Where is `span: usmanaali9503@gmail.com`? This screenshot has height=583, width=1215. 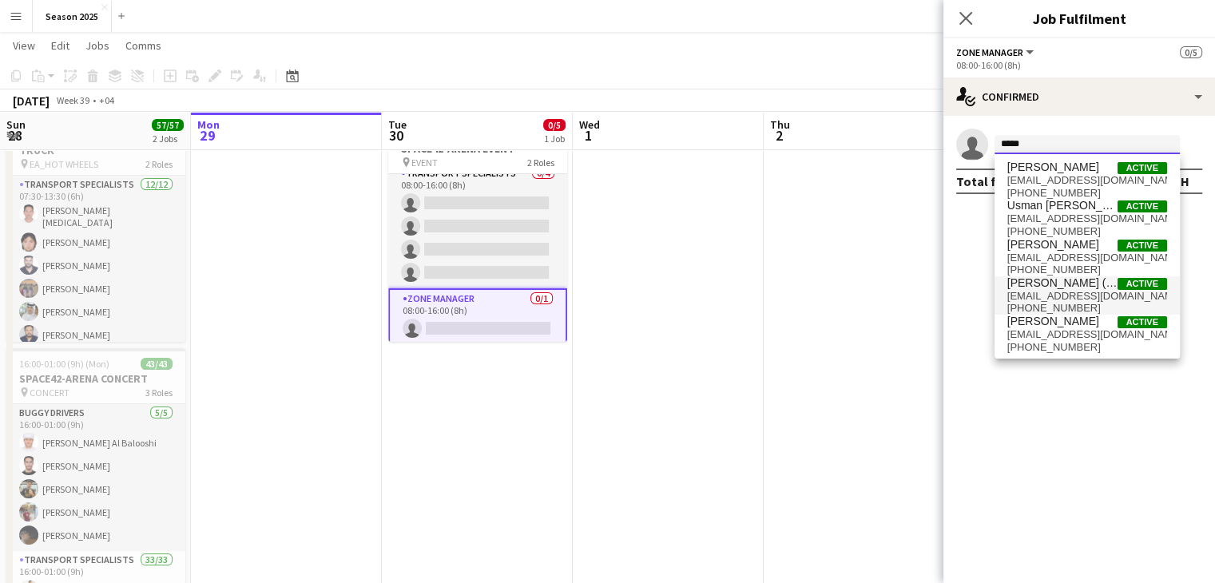
span: usmanaali9503@gmail.com is located at coordinates (1087, 181).